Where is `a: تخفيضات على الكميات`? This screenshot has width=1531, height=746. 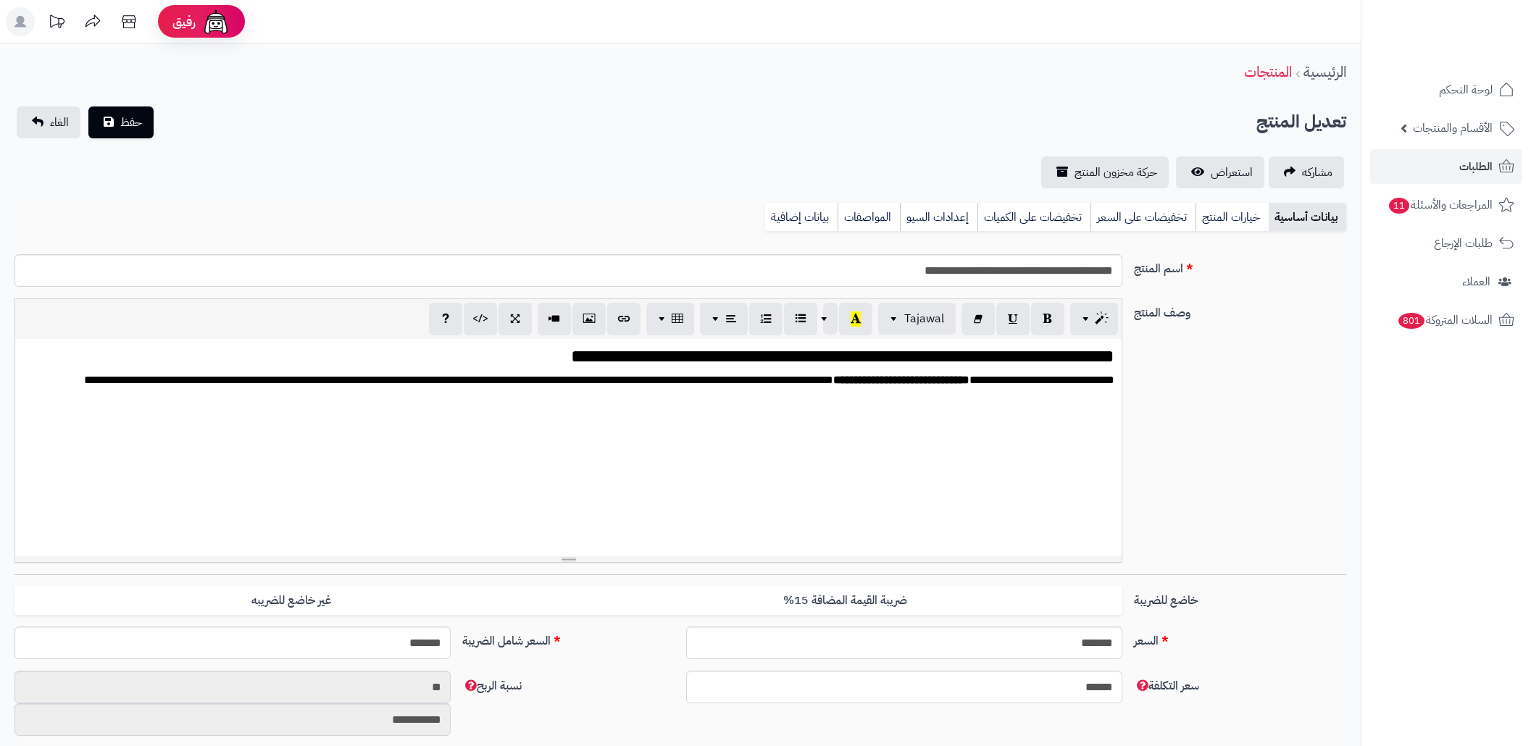
a: تخفيضات على الكميات is located at coordinates (1034, 217).